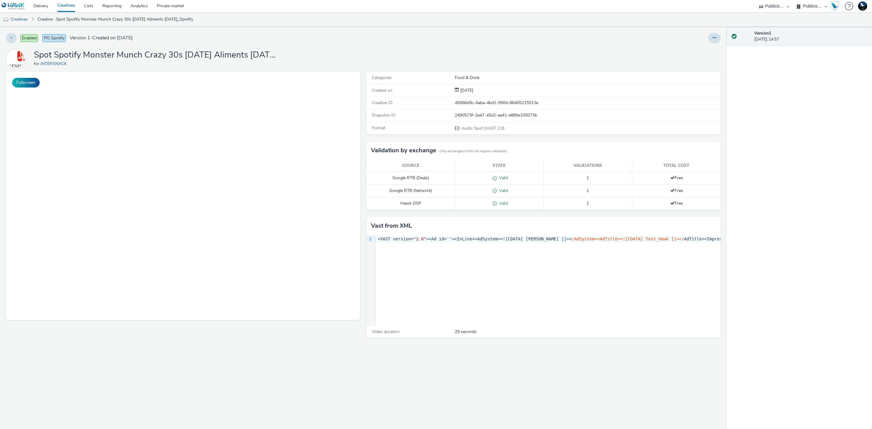 This screenshot has width=872, height=429. What do you see at coordinates (588, 103) in the screenshot?
I see `div: d0066d9c-6aba-4bd1-990d-86405215513e` at bounding box center [588, 103].